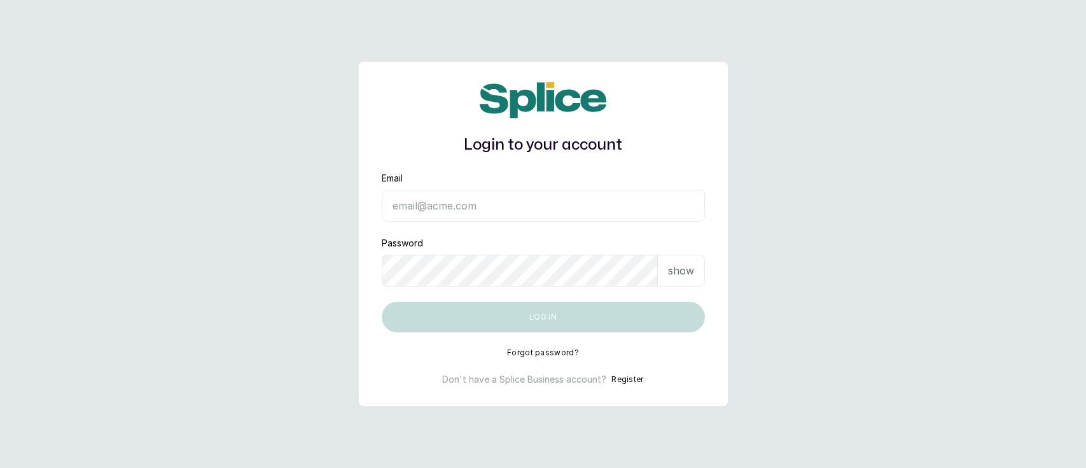  Describe the element at coordinates (627, 379) in the screenshot. I see `button: Register` at that location.